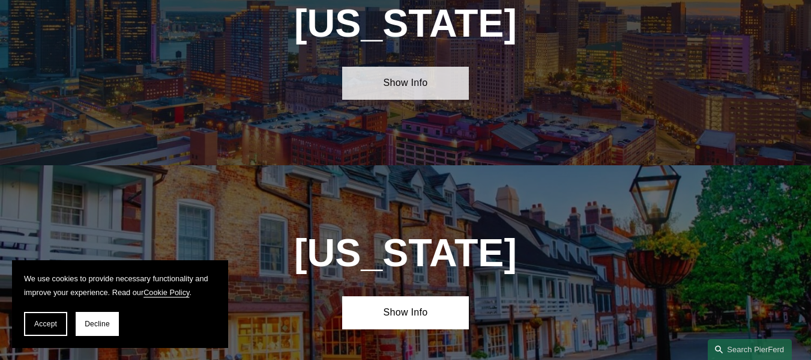  Describe the element at coordinates (120, 304) in the screenshot. I see `section: Cookie banner` at that location.